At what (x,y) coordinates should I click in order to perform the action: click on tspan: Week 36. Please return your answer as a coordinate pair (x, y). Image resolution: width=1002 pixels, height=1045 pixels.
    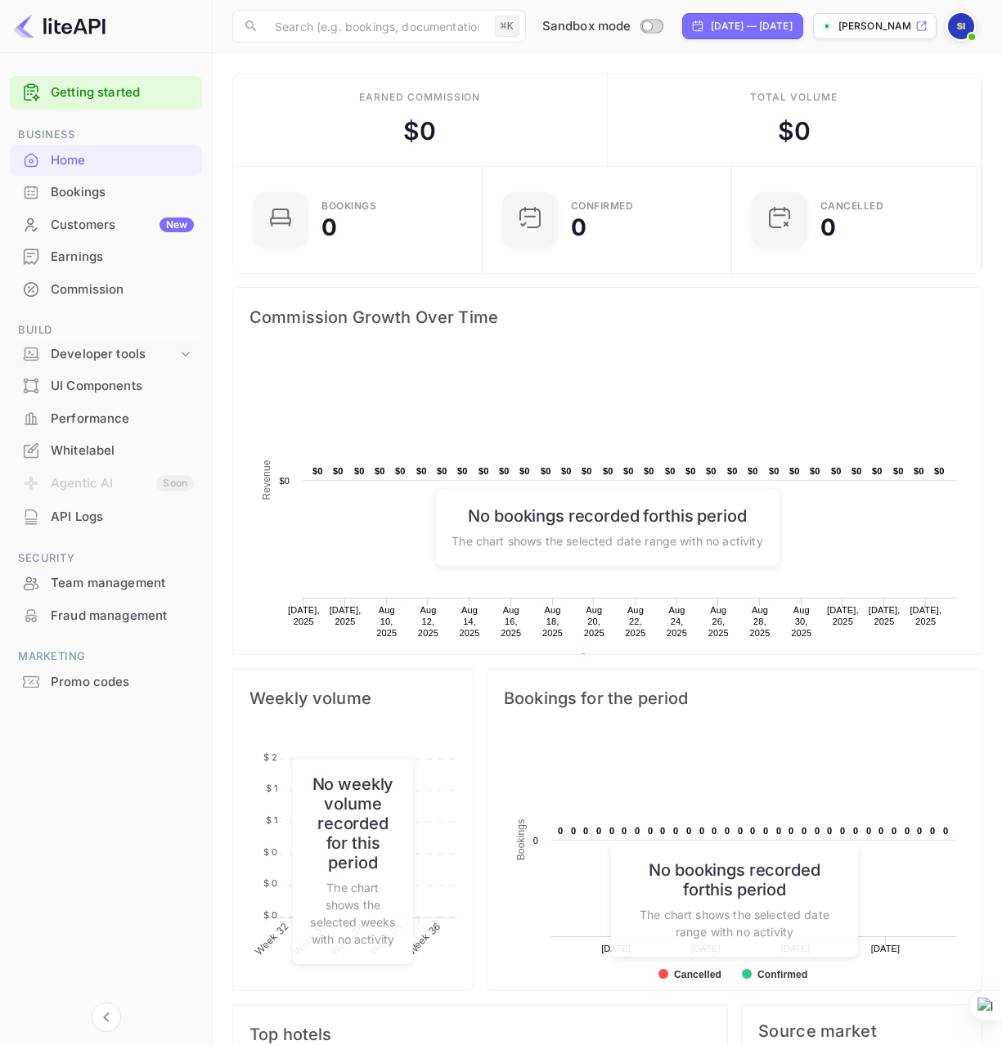
    Looking at the image, I should click on (424, 939).